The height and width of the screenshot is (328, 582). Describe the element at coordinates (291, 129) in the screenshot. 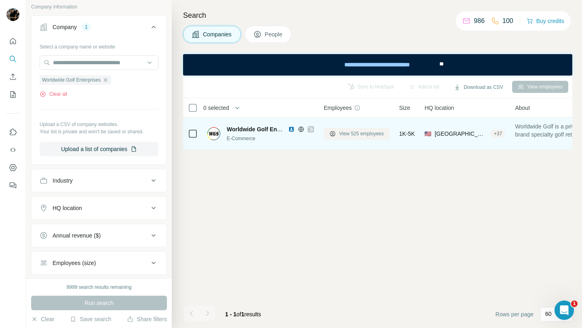

I see `img: LinkedIn logo` at that location.